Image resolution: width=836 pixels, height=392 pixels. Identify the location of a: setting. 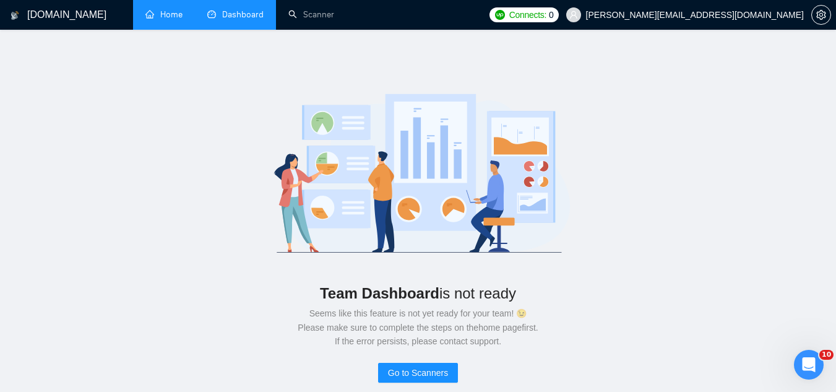
(821, 15).